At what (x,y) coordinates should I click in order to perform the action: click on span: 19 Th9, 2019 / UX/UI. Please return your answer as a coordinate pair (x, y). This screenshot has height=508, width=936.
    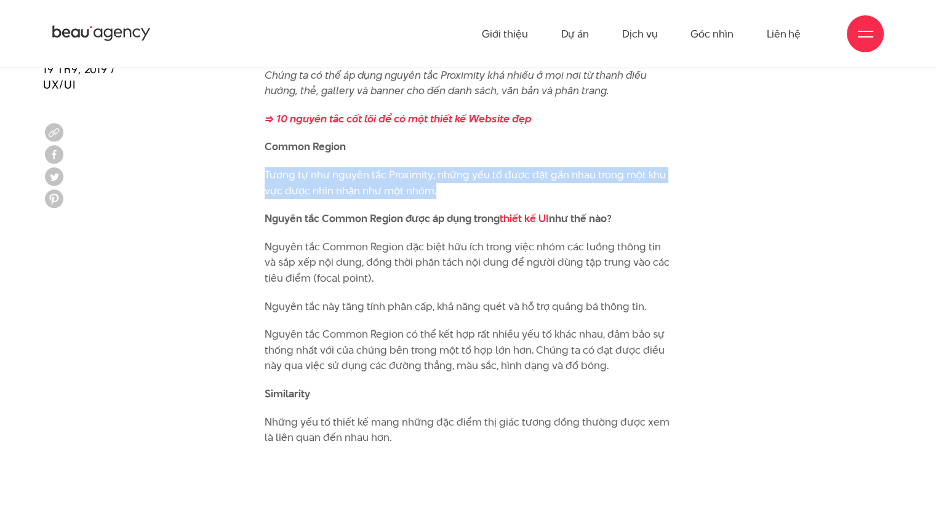
    Looking at the image, I should click on (79, 77).